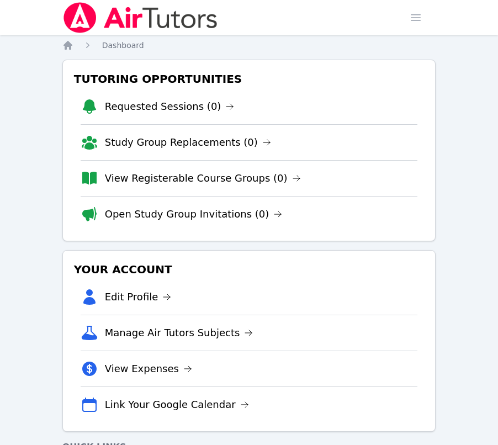 This screenshot has height=445, width=498. What do you see at coordinates (194, 214) in the screenshot?
I see `a: Open Study Group Invitations (0)` at bounding box center [194, 214].